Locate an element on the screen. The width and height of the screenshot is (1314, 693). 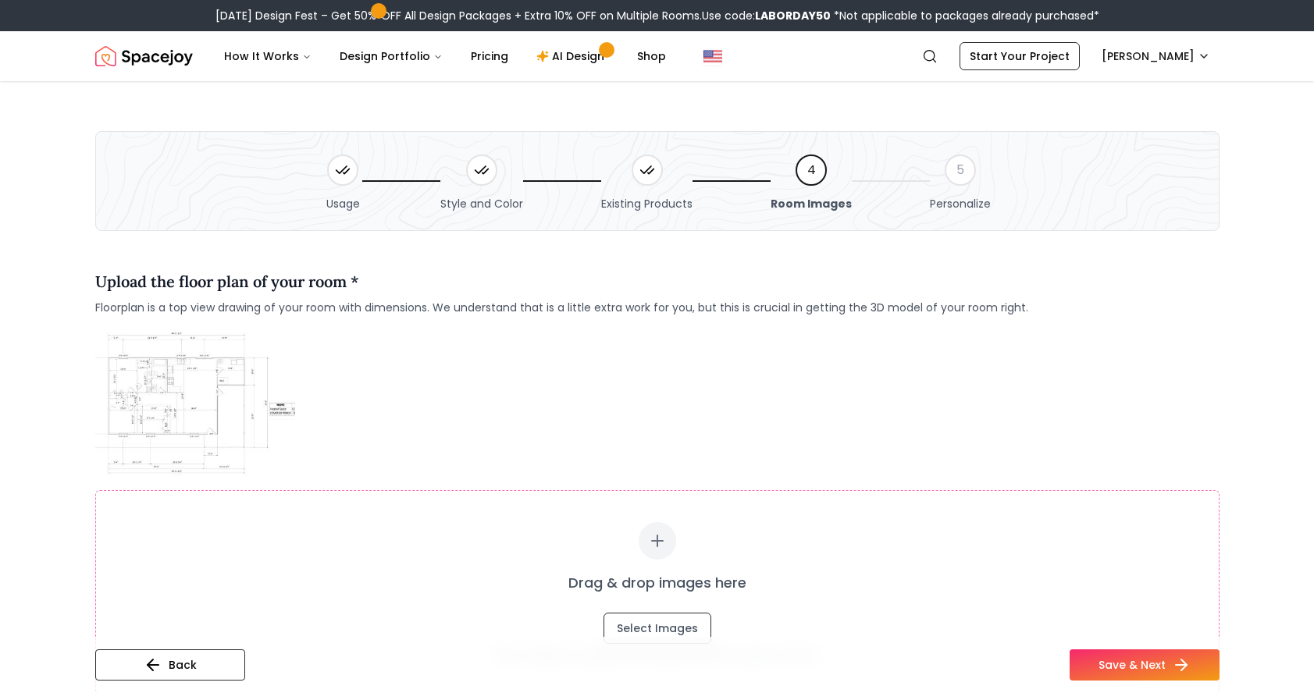
nav: Main is located at coordinates (445, 56).